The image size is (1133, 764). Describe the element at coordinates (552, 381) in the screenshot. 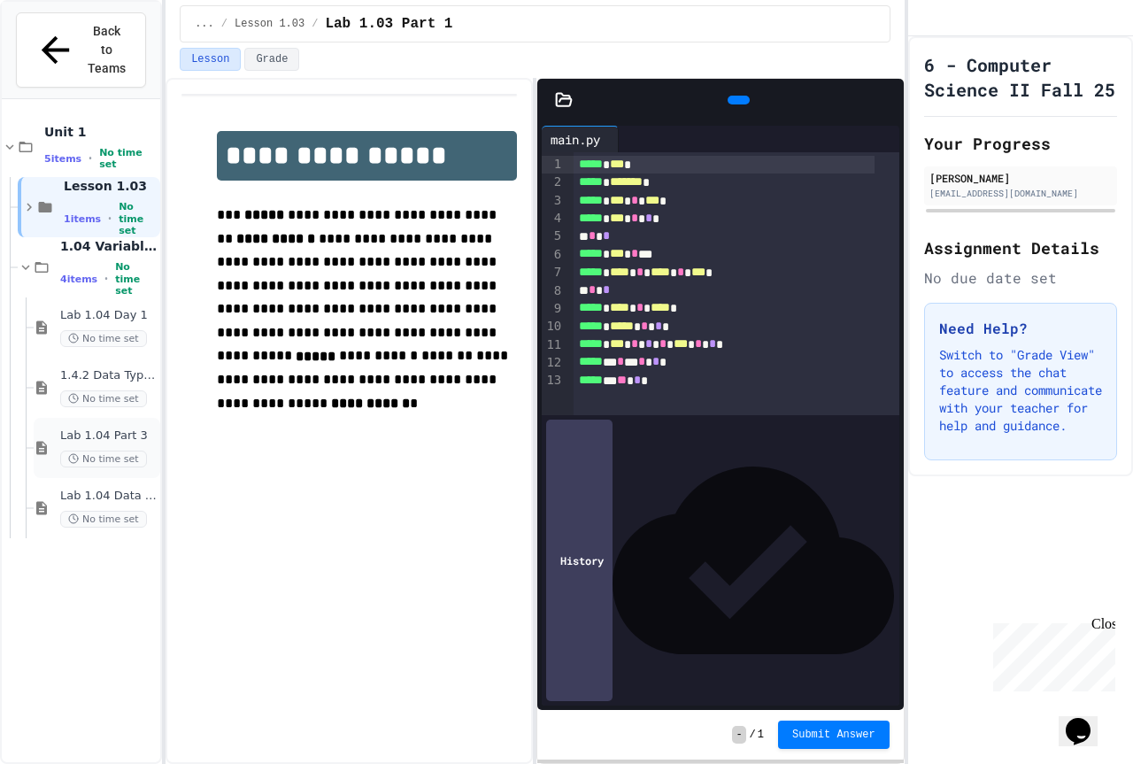

I see `div: 13` at that location.